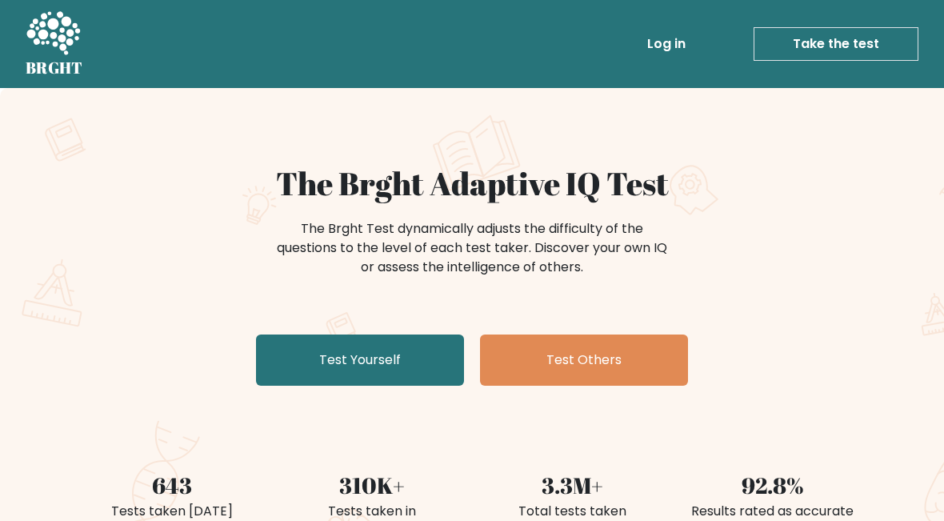 The image size is (944, 521). I want to click on div: Total tests taken, so click(572, 511).